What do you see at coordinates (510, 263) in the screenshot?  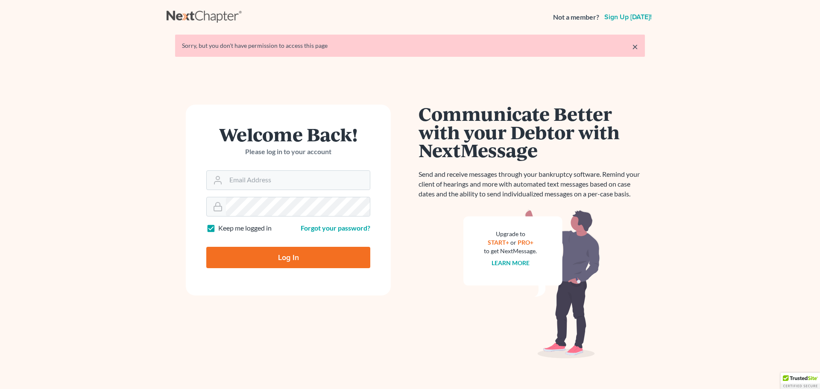 I see `a: Learn more` at bounding box center [510, 263].